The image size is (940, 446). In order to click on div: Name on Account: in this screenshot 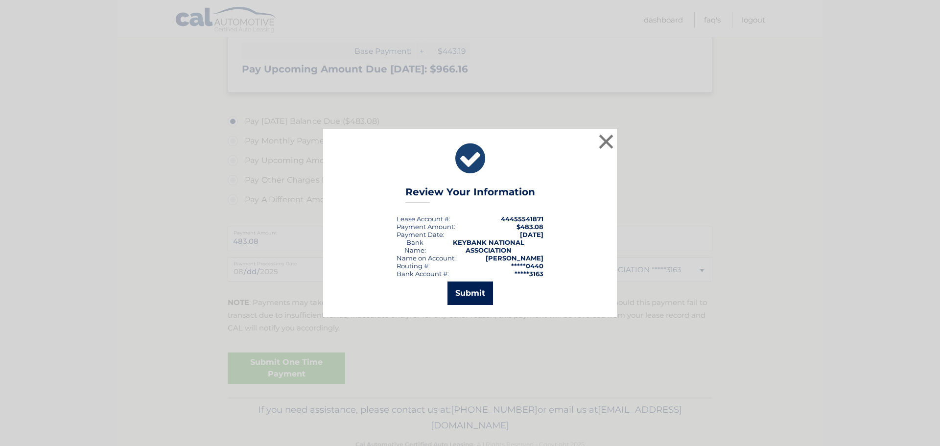, I will do `click(426, 258)`.